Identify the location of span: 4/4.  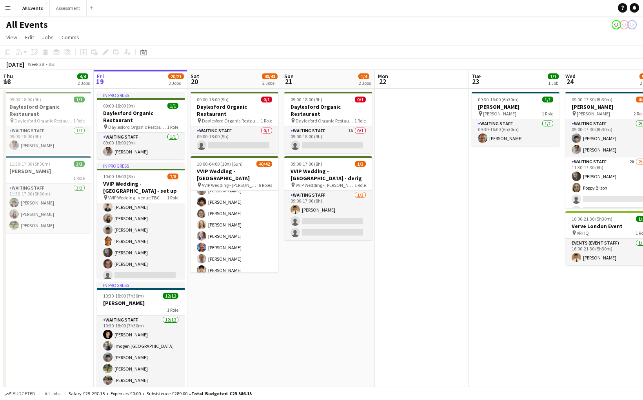
(83, 76).